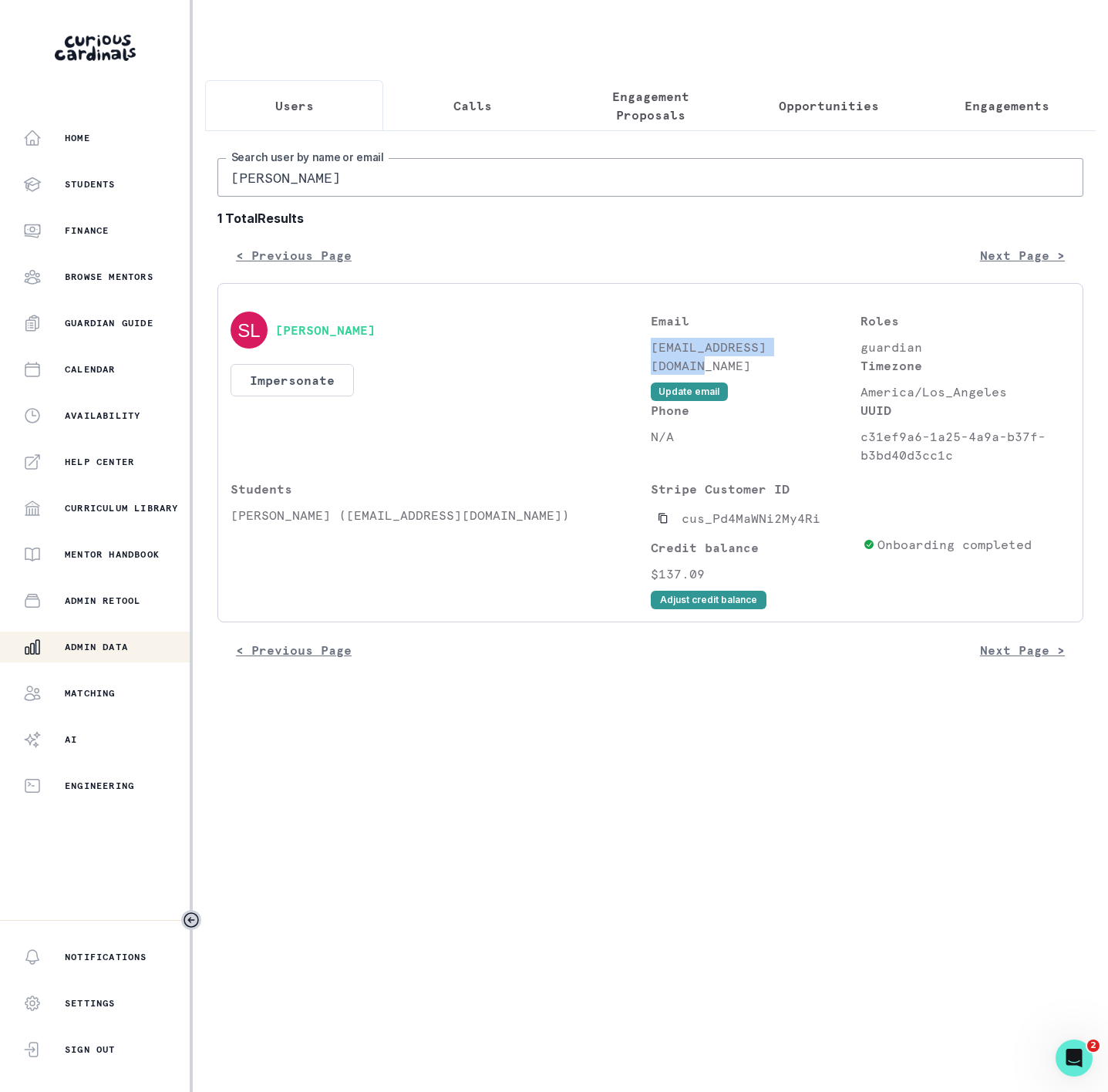 The image size is (1108, 1092). Describe the element at coordinates (965, 347) in the screenshot. I see `p: guardian` at that location.